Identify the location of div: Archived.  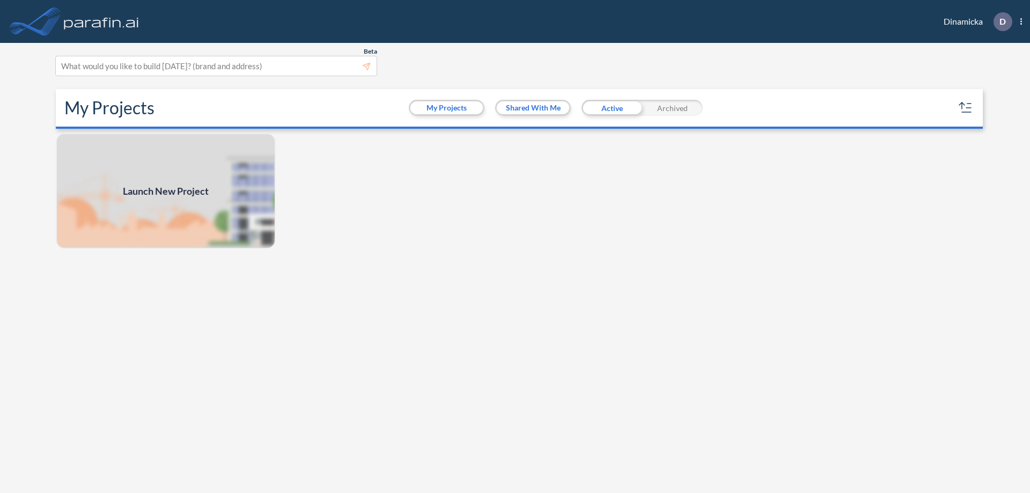
(672, 108).